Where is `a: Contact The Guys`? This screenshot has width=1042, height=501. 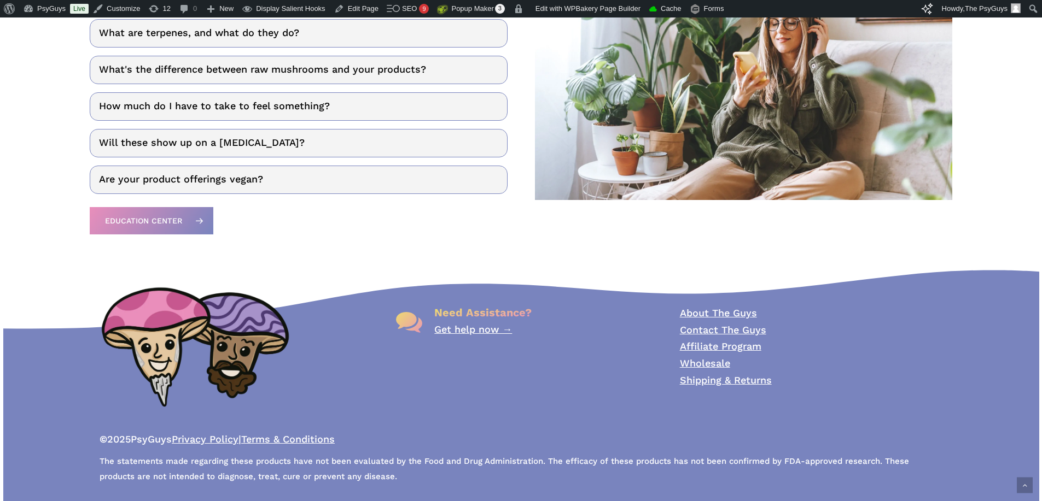 a: Contact The Guys is located at coordinates (723, 330).